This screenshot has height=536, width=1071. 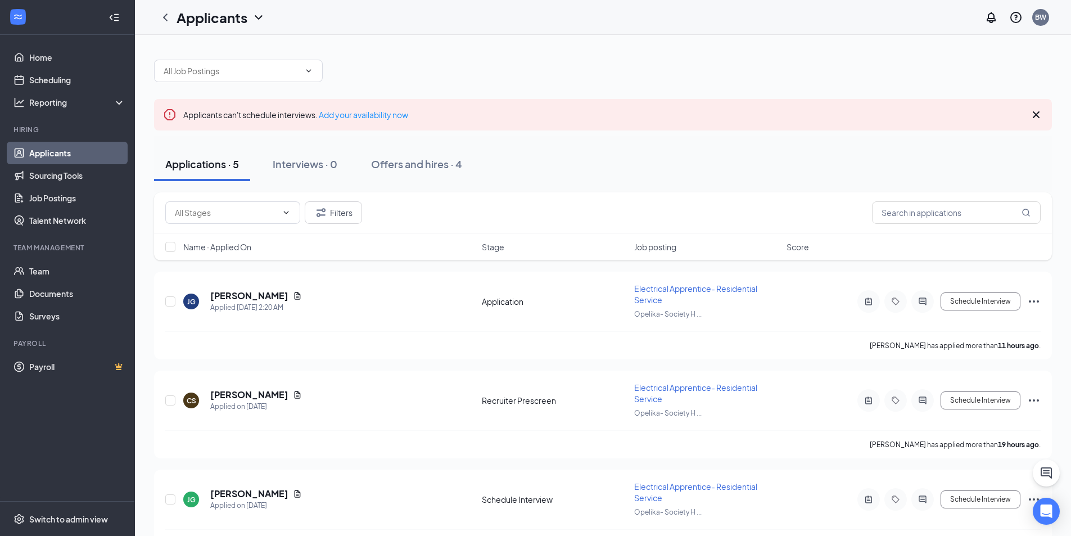 What do you see at coordinates (655, 247) in the screenshot?
I see `span: Job posting` at bounding box center [655, 247].